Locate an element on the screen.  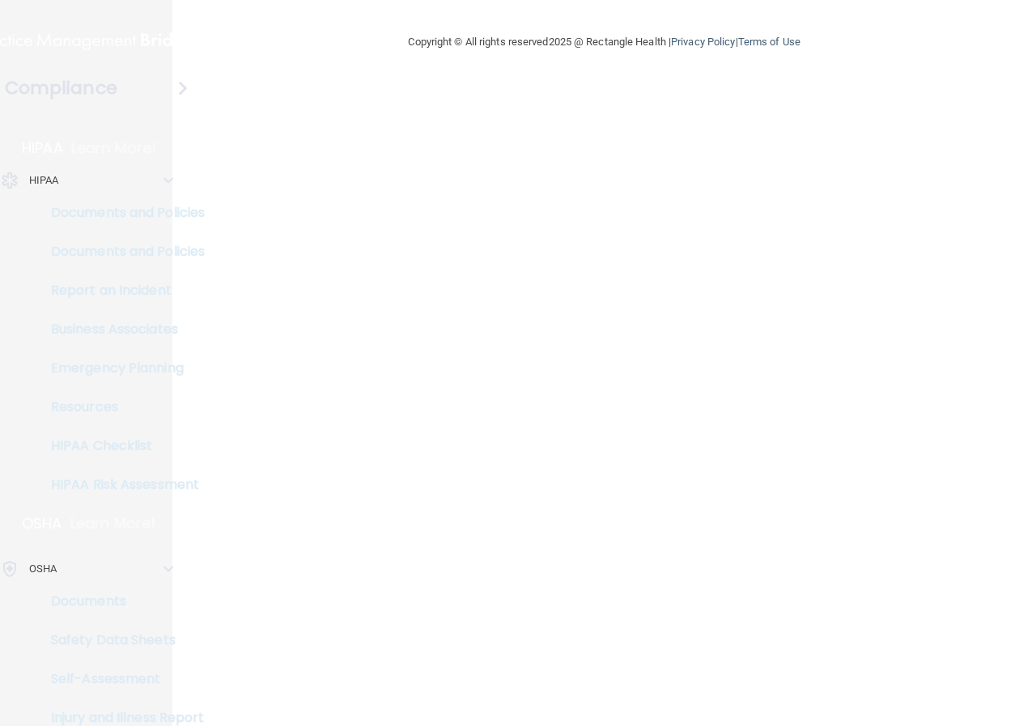
p: Emergency Planning is located at coordinates (121, 368).